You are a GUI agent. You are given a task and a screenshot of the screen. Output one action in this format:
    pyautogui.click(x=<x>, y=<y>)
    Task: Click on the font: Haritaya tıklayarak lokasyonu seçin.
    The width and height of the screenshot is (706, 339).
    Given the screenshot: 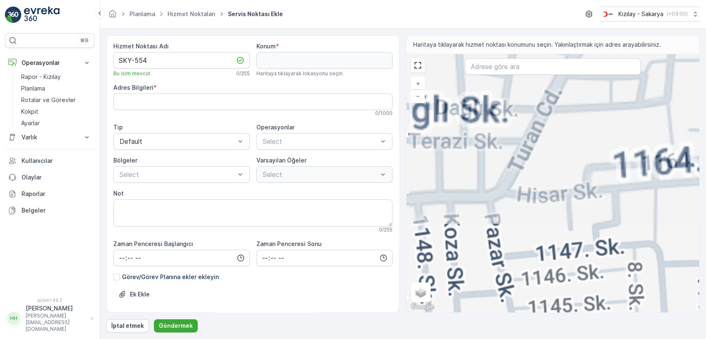 What is the action you would take?
    pyautogui.click(x=300, y=73)
    